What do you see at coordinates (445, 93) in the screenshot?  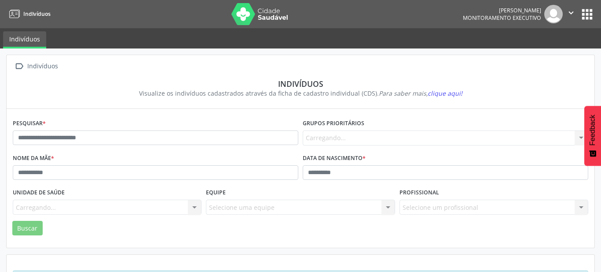 I see `span: clique aqui!` at bounding box center [445, 93].